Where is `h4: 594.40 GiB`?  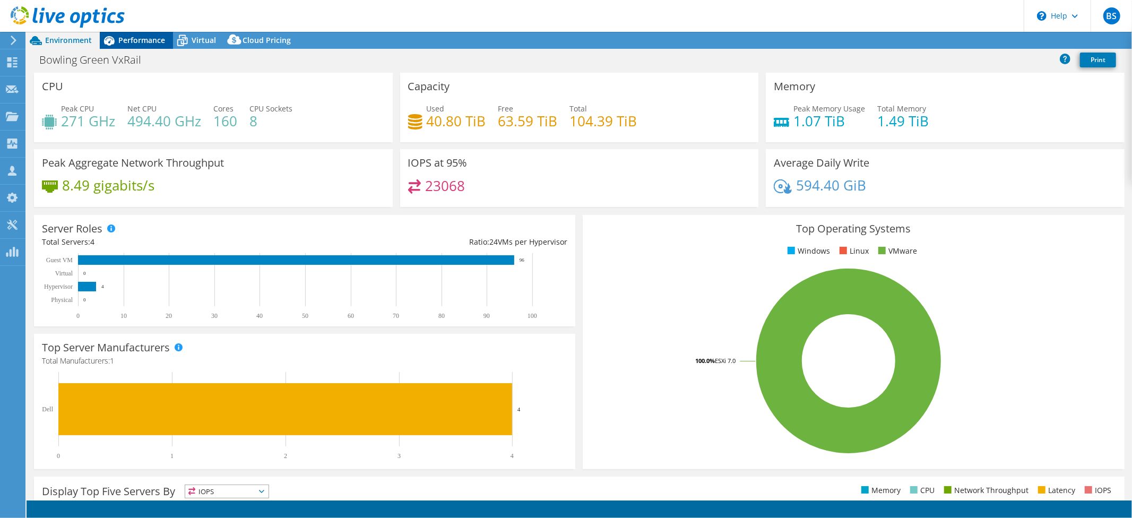 h4: 594.40 GiB is located at coordinates (831, 185).